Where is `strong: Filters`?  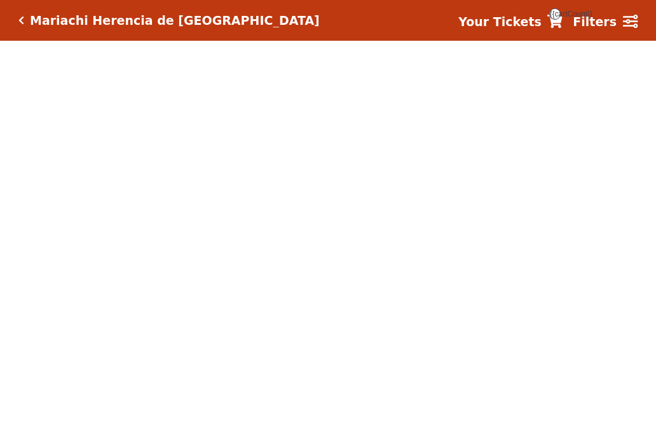
strong: Filters is located at coordinates (595, 22).